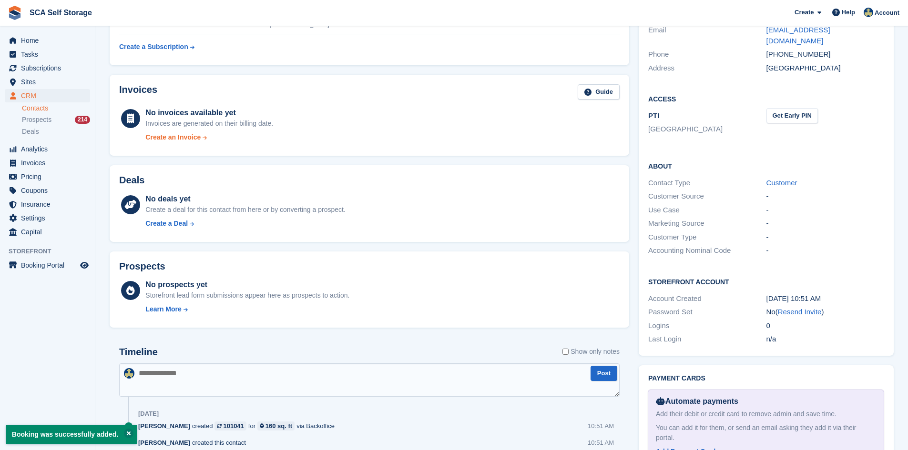 The image size is (908, 450). I want to click on div: created for via Backoffice, so click(239, 426).